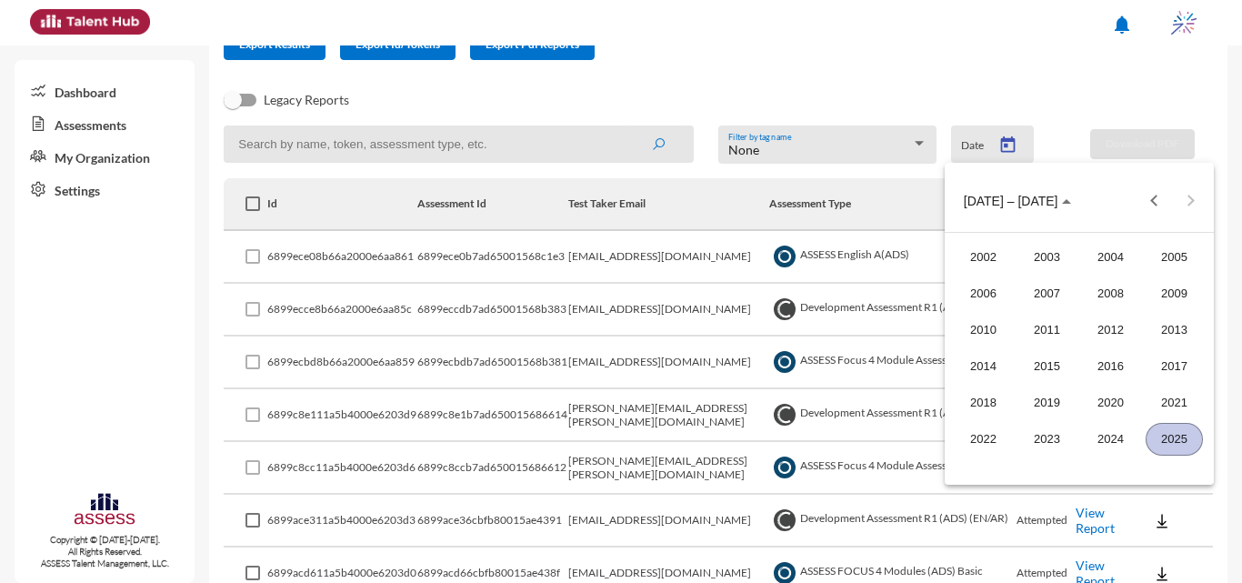  What do you see at coordinates (984, 294) in the screenshot?
I see `td: 2006` at bounding box center [984, 294].